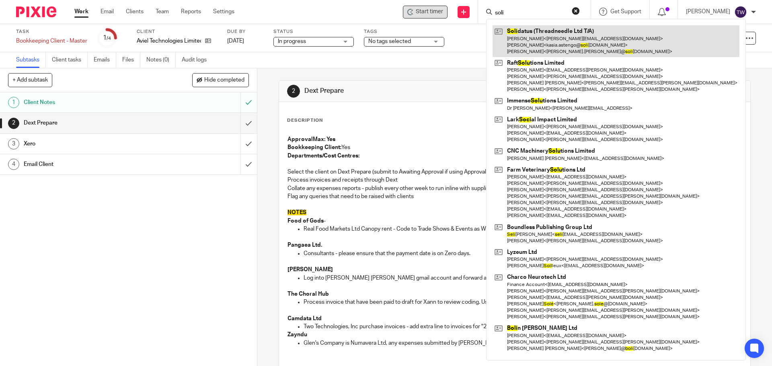 The image size is (772, 366). I want to click on a: Email, so click(107, 12).